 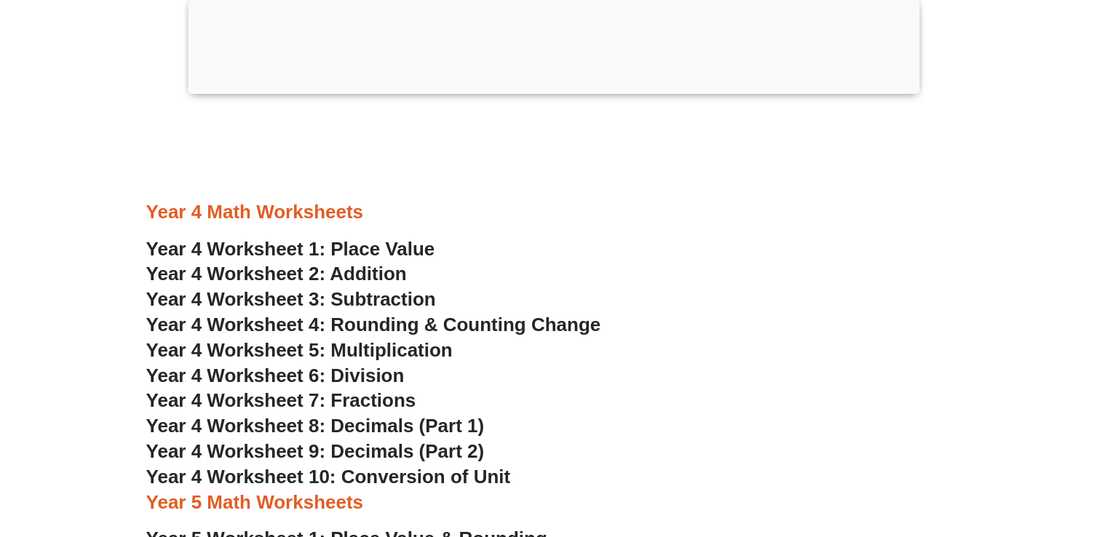 What do you see at coordinates (315, 451) in the screenshot?
I see `span: Year 4 Worksheet 9: Decimals (Part 2)` at bounding box center [315, 451].